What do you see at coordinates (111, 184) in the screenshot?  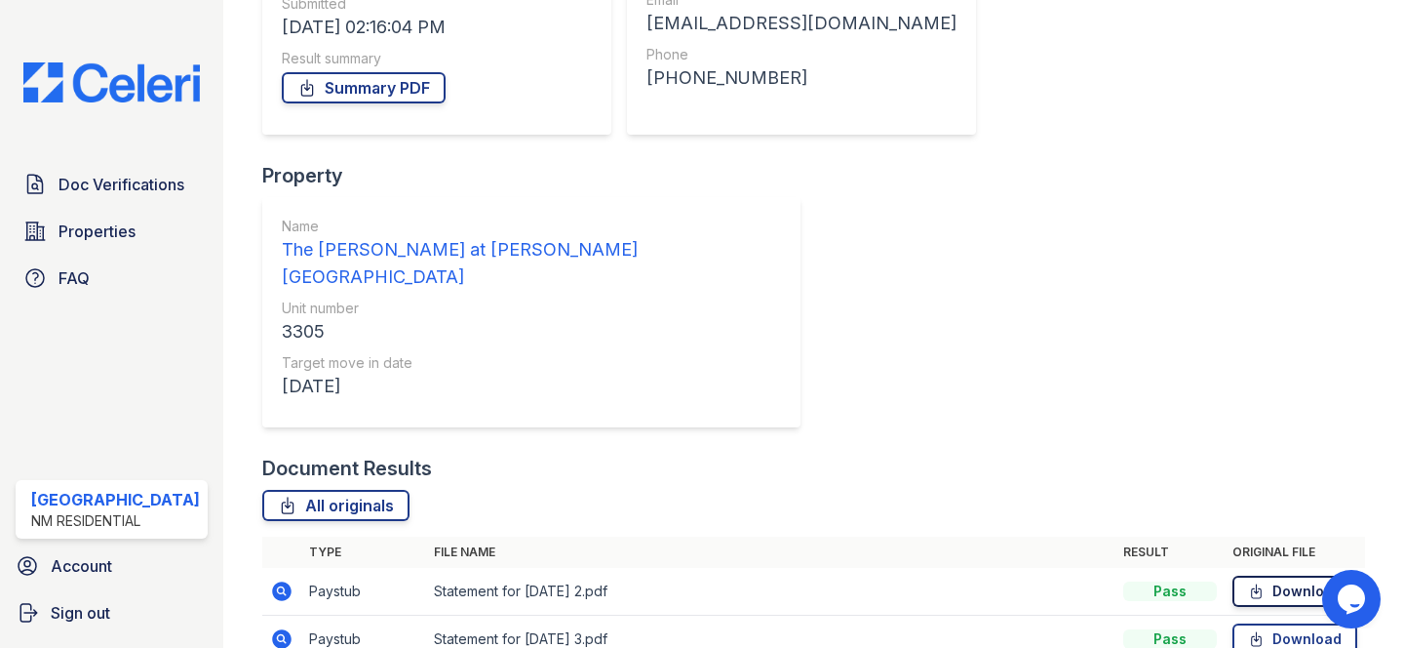 I see `a: Doc Verifications` at bounding box center [111, 184].